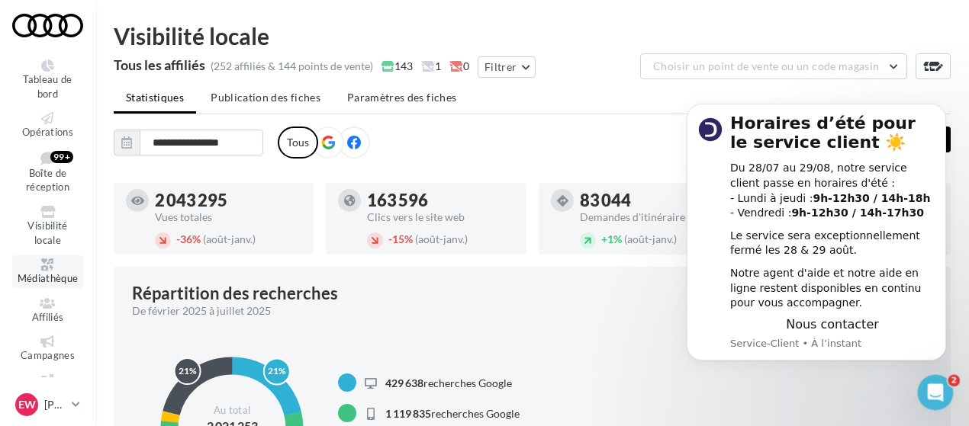 The width and height of the screenshot is (969, 426). What do you see at coordinates (153, 150) in the screenshot?
I see `div: message notification from Service-Client, À l’instant. Horaires d’été pour le service client ☀️ D...` at bounding box center [153, 150].